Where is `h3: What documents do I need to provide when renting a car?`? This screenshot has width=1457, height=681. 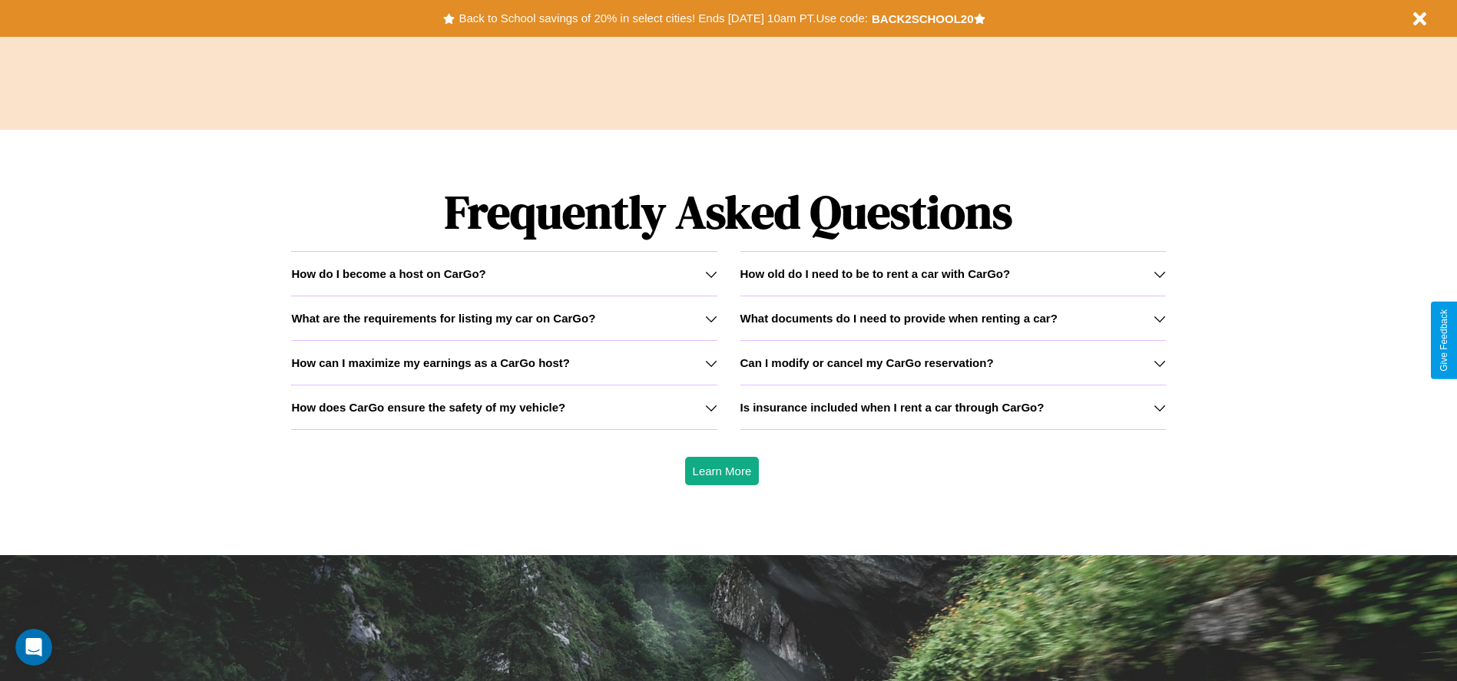 h3: What documents do I need to provide when renting a car? is located at coordinates (898, 318).